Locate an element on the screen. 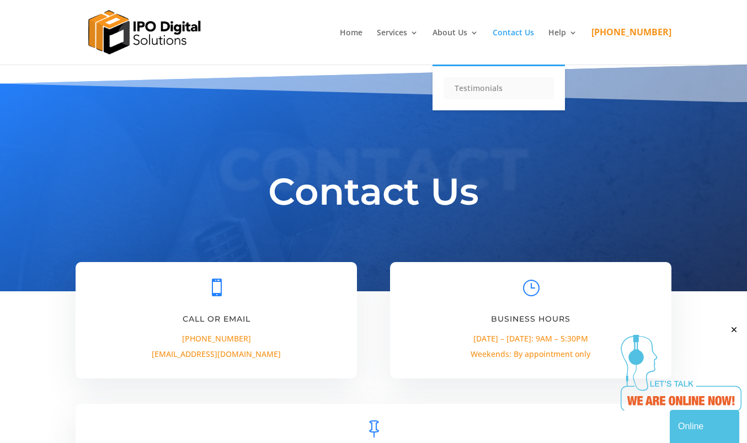  a: Help is located at coordinates (563, 46).